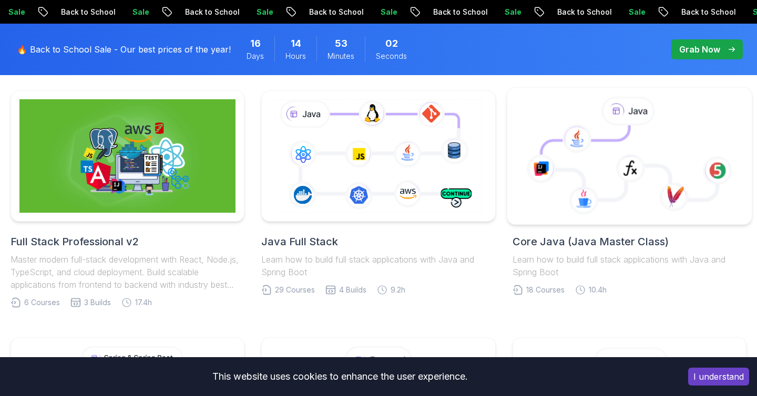 The height and width of the screenshot is (396, 757). What do you see at coordinates (127, 156) in the screenshot?
I see `img: Full Stack Professional v2` at bounding box center [127, 156].